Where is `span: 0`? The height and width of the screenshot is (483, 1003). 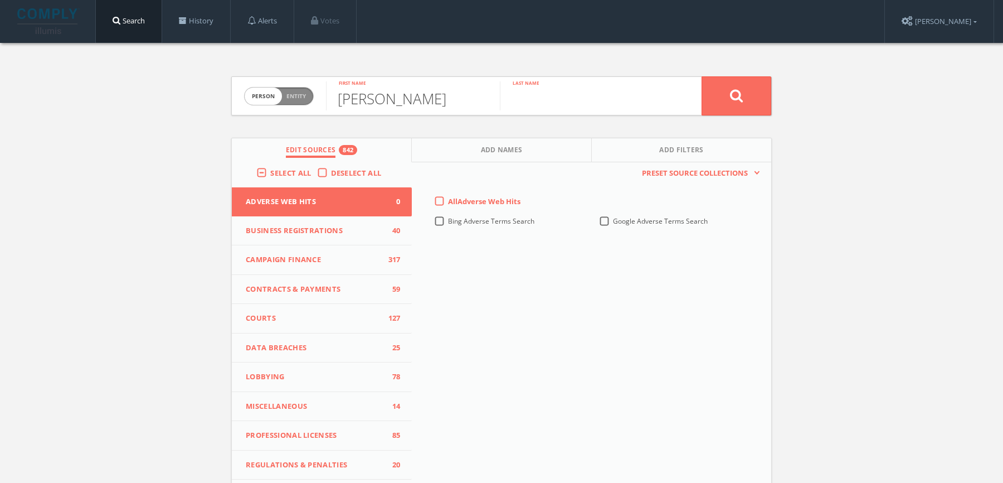
span: 0 is located at coordinates (392, 202).